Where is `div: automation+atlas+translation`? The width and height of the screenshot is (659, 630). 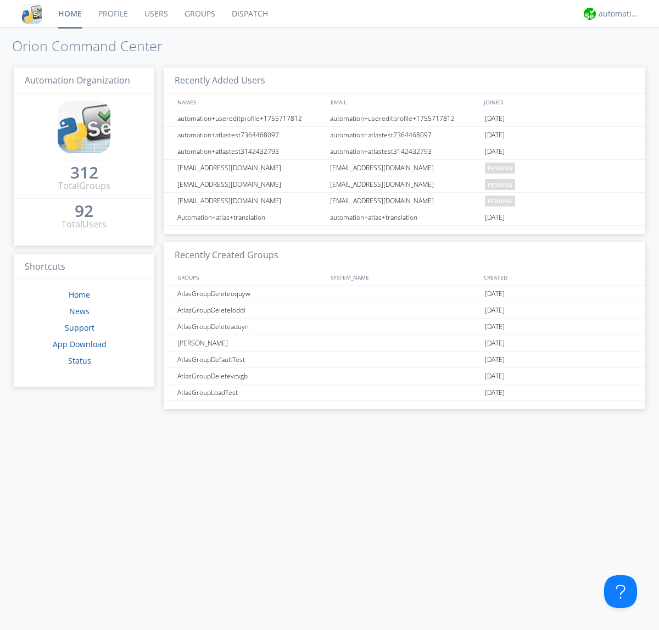 div: automation+atlas+translation is located at coordinates (405, 217).